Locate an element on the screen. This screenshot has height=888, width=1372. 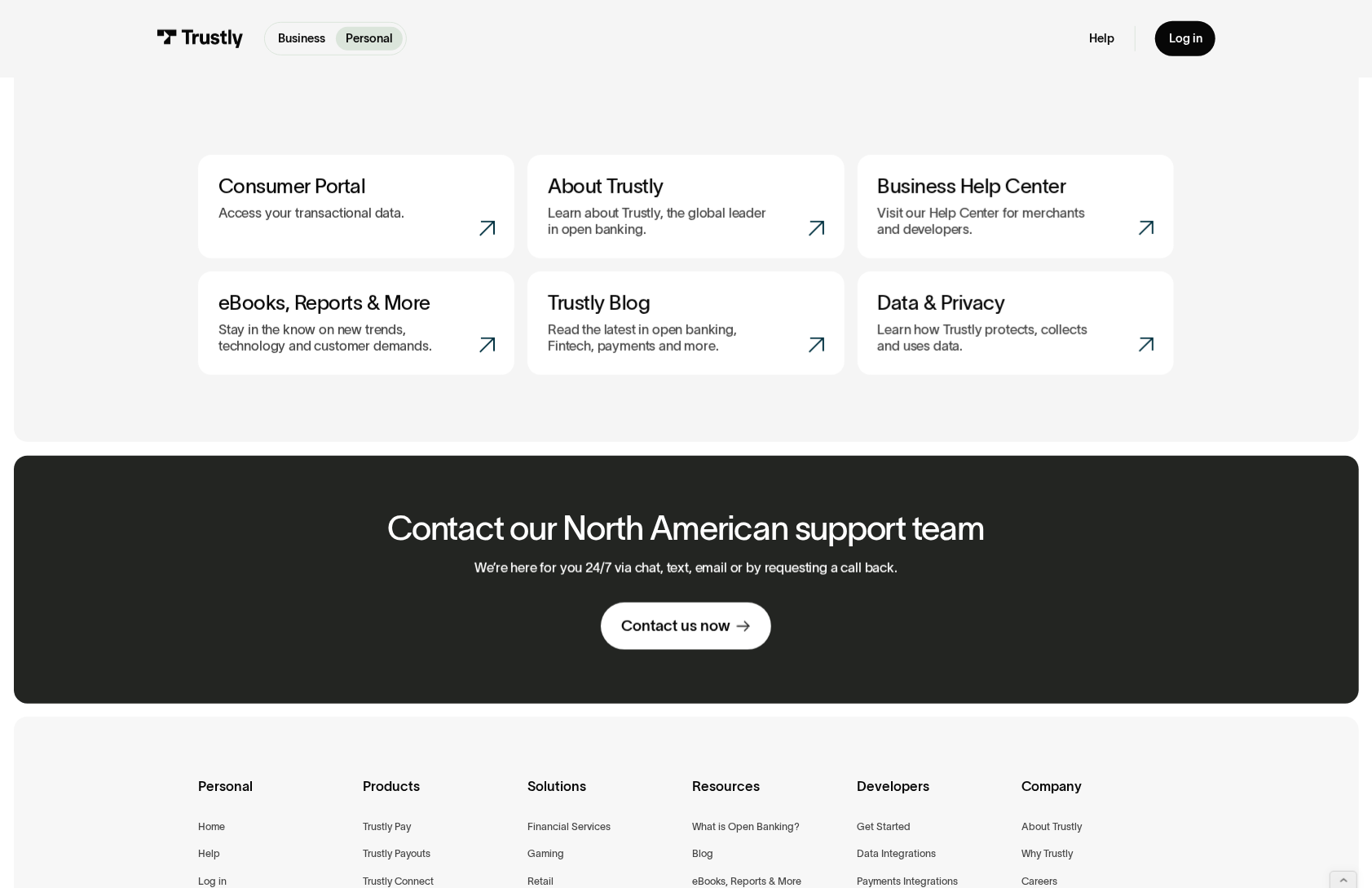
h3: Consumer Portal is located at coordinates (356, 187).